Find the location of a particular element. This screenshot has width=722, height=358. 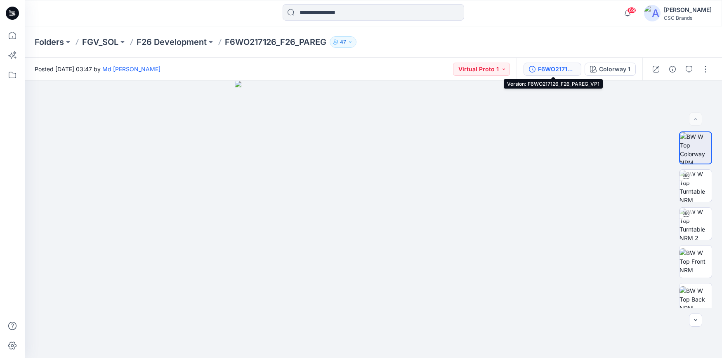

p: FGV_SOL is located at coordinates (100, 42).